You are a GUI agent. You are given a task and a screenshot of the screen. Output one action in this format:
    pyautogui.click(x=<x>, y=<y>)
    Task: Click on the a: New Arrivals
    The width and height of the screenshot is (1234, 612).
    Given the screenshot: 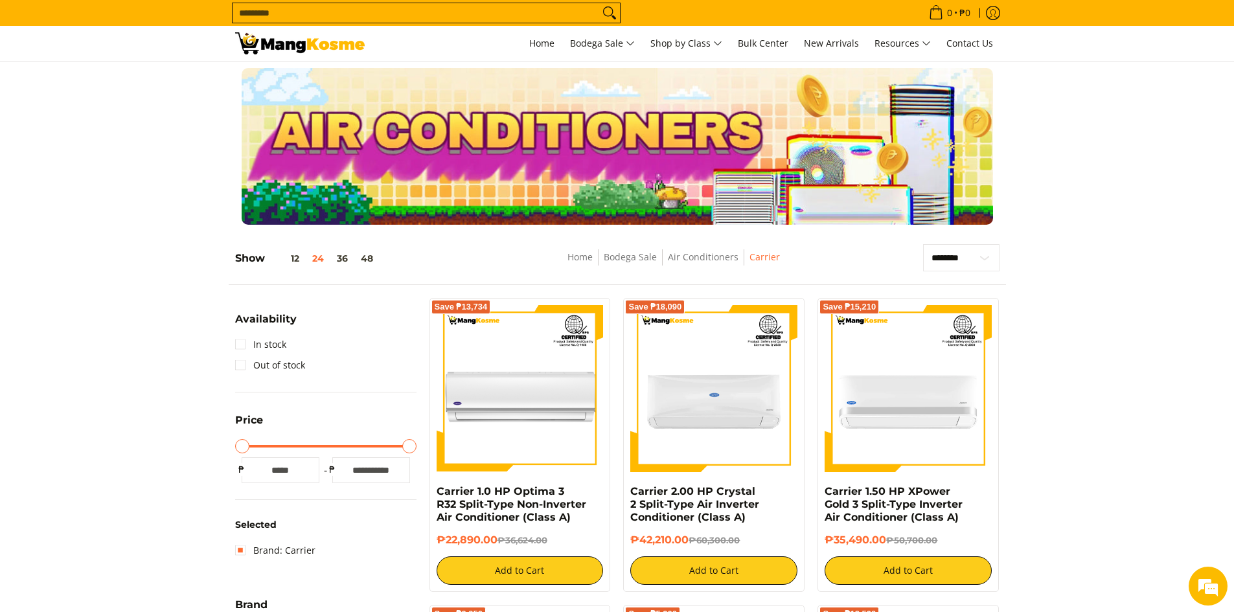 What is the action you would take?
    pyautogui.click(x=831, y=43)
    